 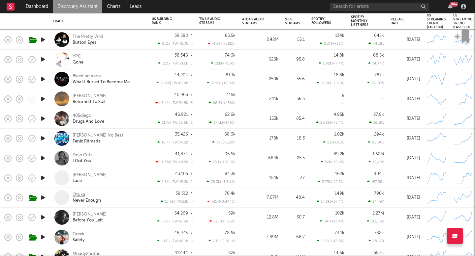 I want to click on div: 70.4k, so click(x=230, y=194).